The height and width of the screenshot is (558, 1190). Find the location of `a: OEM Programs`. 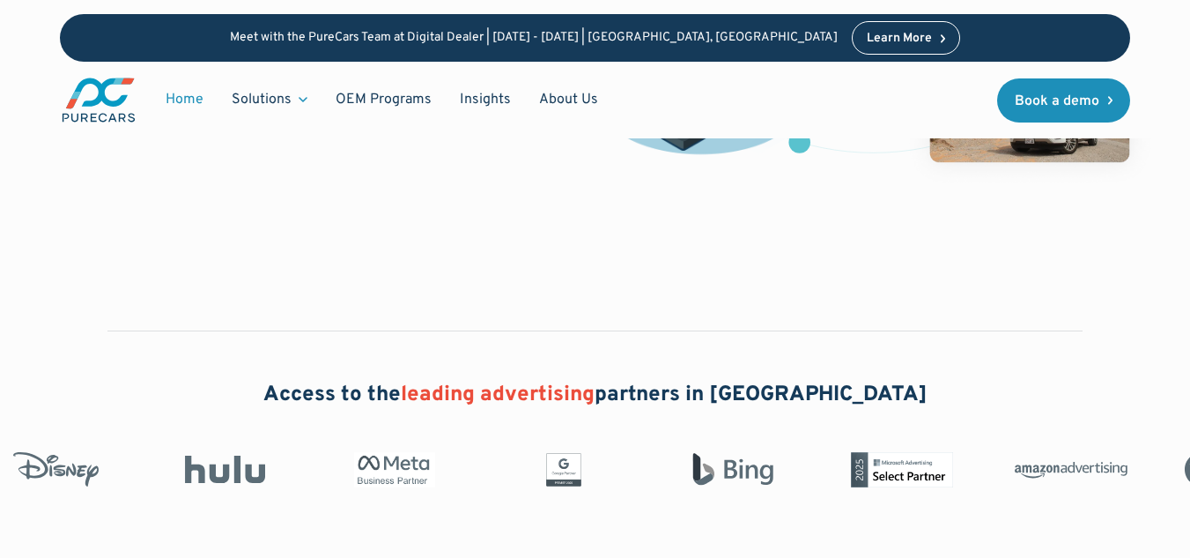

a: OEM Programs is located at coordinates (383, 100).